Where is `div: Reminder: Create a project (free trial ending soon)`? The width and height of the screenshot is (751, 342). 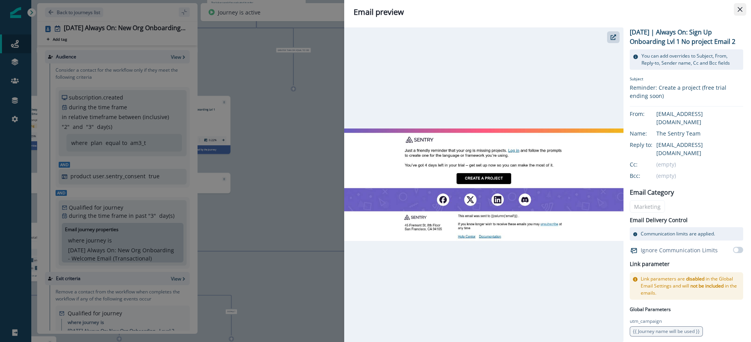
div: Reminder: Create a project (free trial ending soon) is located at coordinates (687, 92).